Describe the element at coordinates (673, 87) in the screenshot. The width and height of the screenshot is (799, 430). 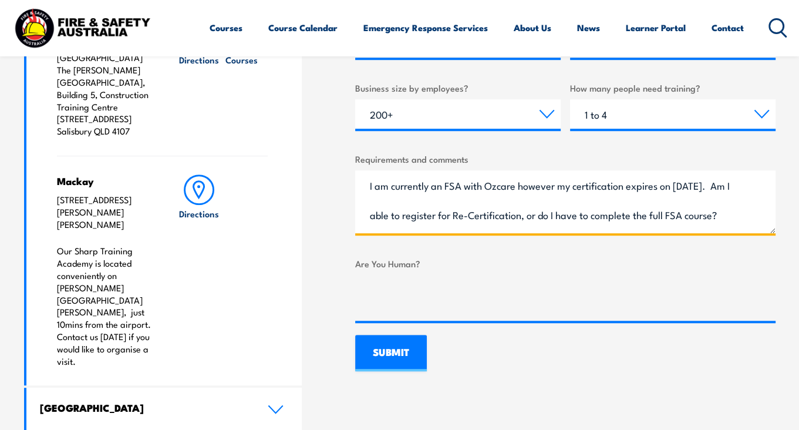
I see `label: How many people need training?` at that location.